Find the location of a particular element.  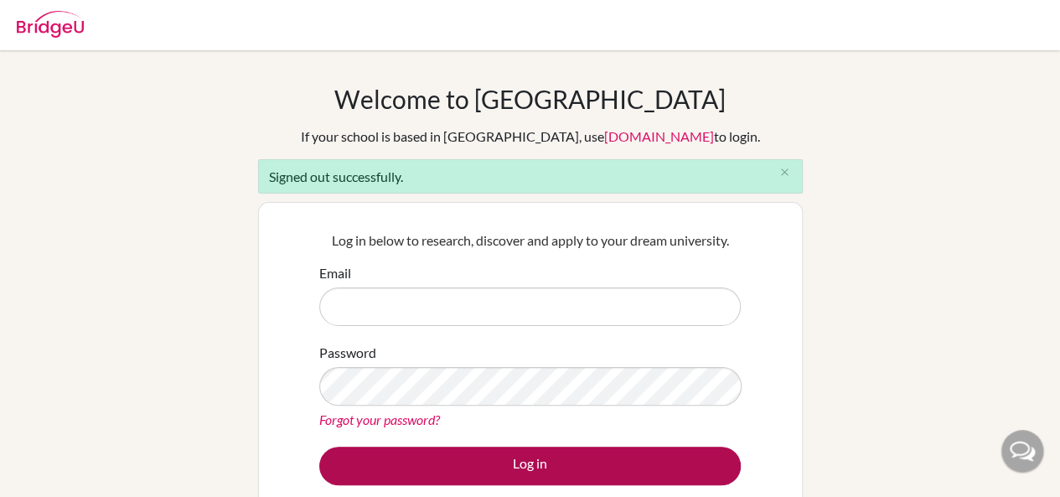

i: close is located at coordinates (784, 172).